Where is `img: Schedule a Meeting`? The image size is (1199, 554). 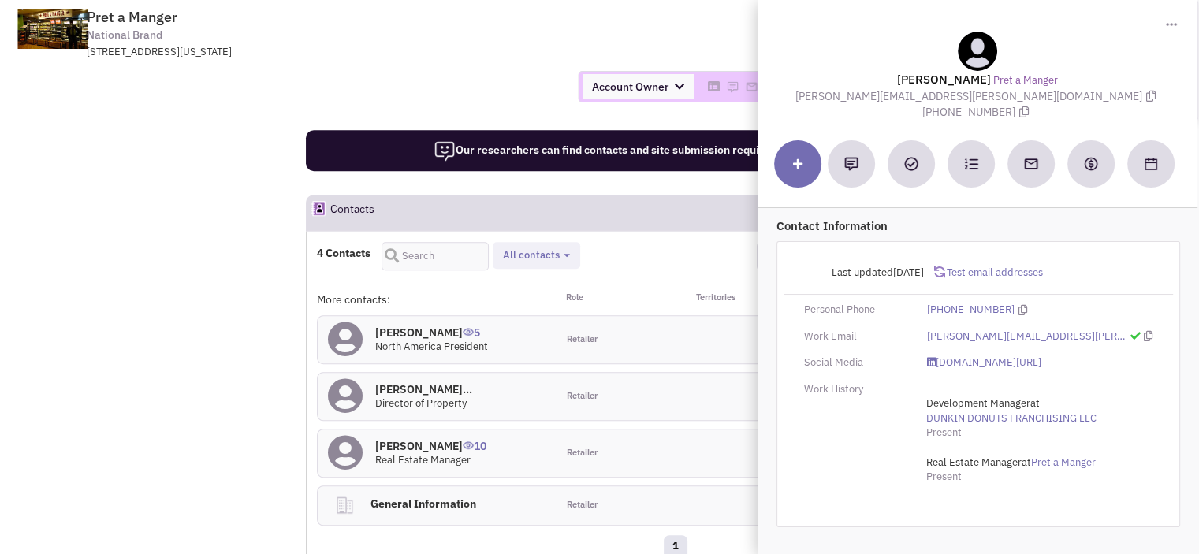 img: Schedule a Meeting is located at coordinates (1151, 164).